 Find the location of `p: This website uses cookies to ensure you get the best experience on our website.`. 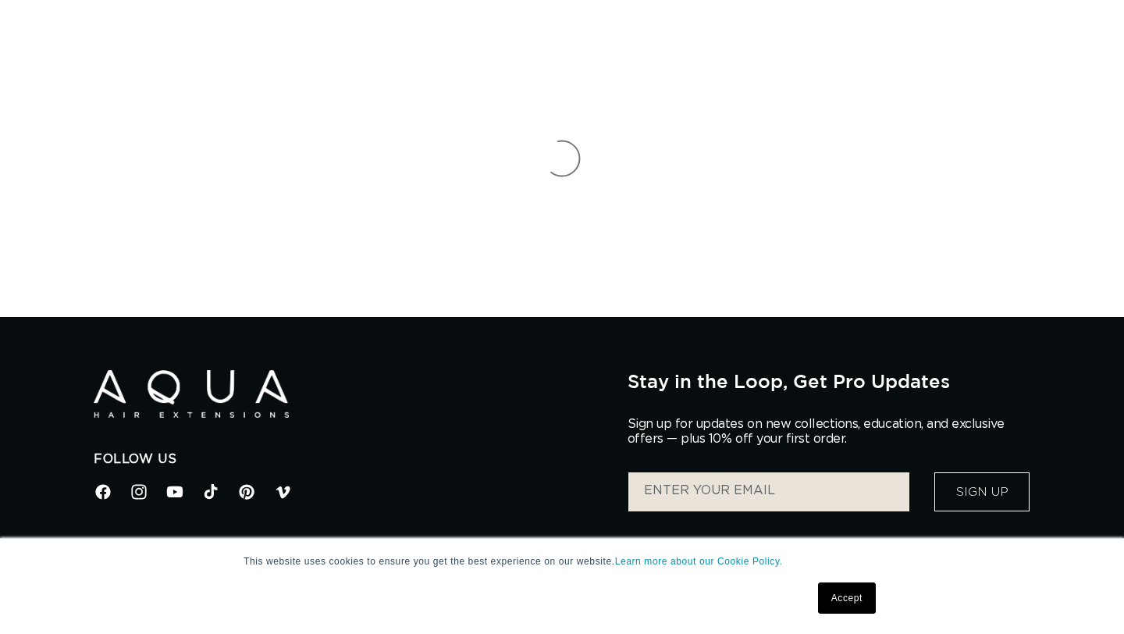

p: This website uses cookies to ensure you get the best experience on our website. is located at coordinates (562, 561).